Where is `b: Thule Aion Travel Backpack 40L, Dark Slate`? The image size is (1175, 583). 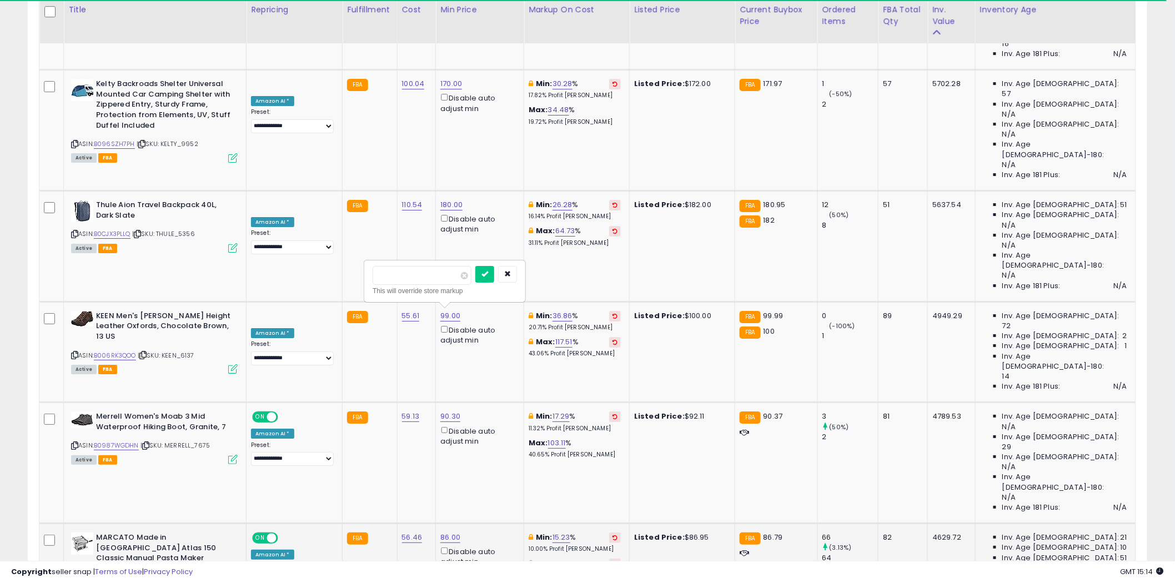 b: Thule Aion Travel Backpack 40L, Dark Slate is located at coordinates (163, 212).